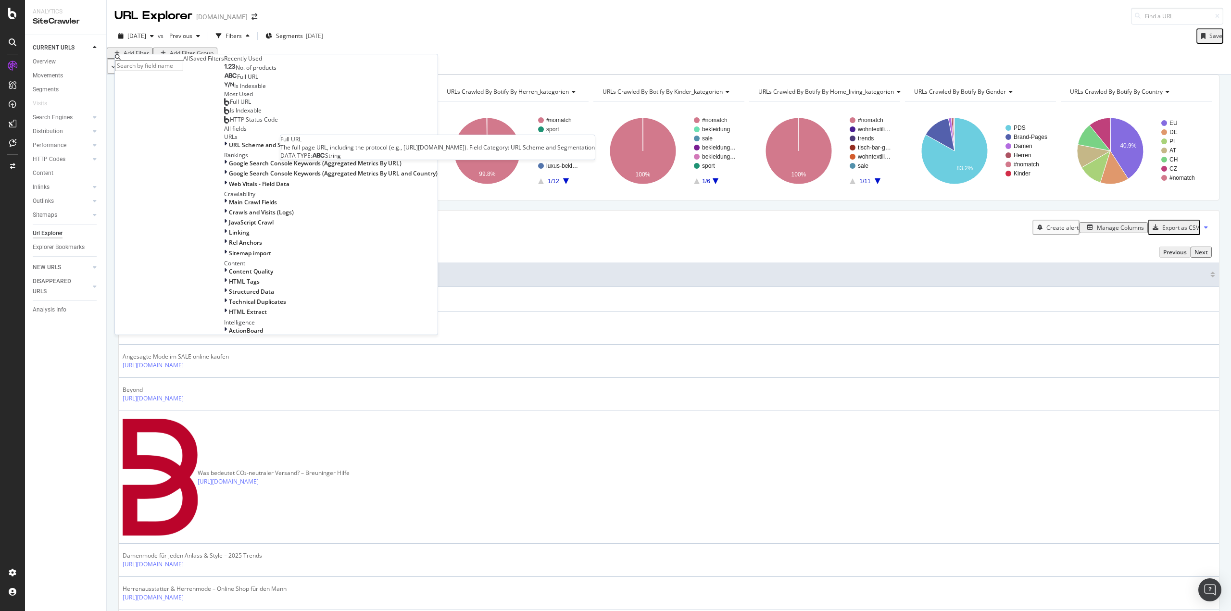  I want to click on span: Structured Data, so click(251, 291).